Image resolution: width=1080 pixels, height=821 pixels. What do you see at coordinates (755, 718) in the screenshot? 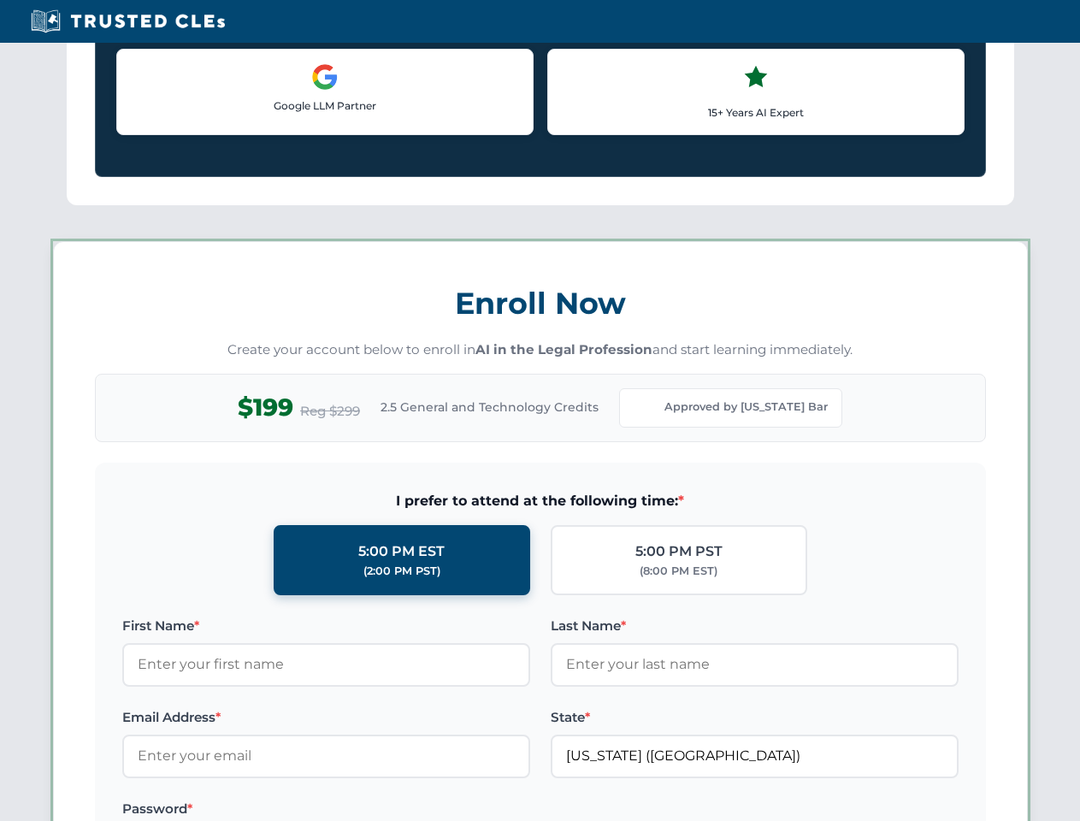
I see `label: State` at bounding box center [755, 718].